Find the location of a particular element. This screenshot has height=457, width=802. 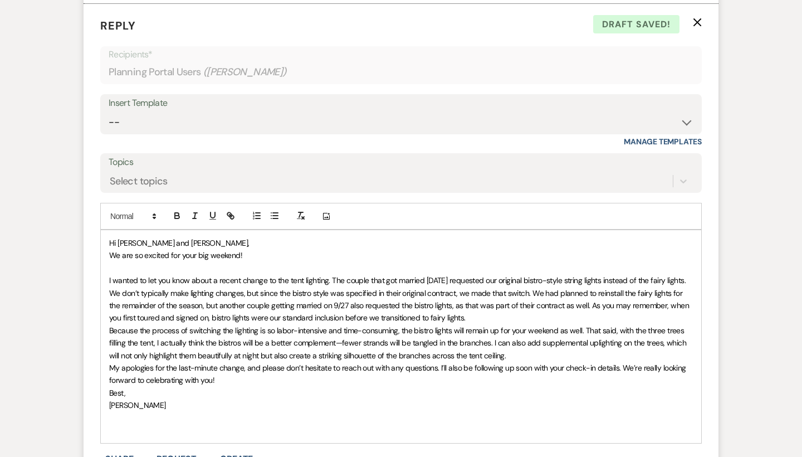

span: My apologies for the last-minute change, and please don’t hesitate to reach out with any question... is located at coordinates (398, 374).